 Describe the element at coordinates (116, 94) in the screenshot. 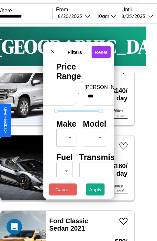

I see `h3: $ 140 / day` at that location.